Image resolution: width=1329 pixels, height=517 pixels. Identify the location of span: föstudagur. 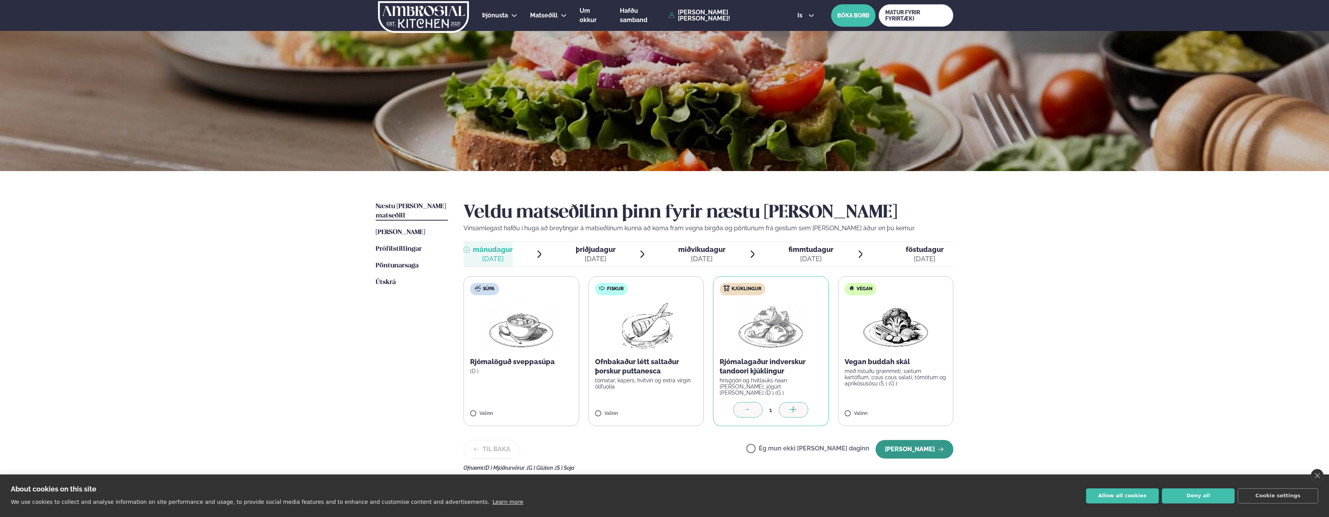
(925, 249).